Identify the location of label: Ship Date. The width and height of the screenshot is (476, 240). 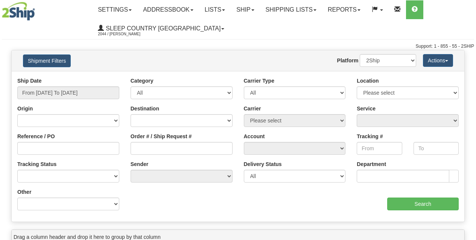
(29, 81).